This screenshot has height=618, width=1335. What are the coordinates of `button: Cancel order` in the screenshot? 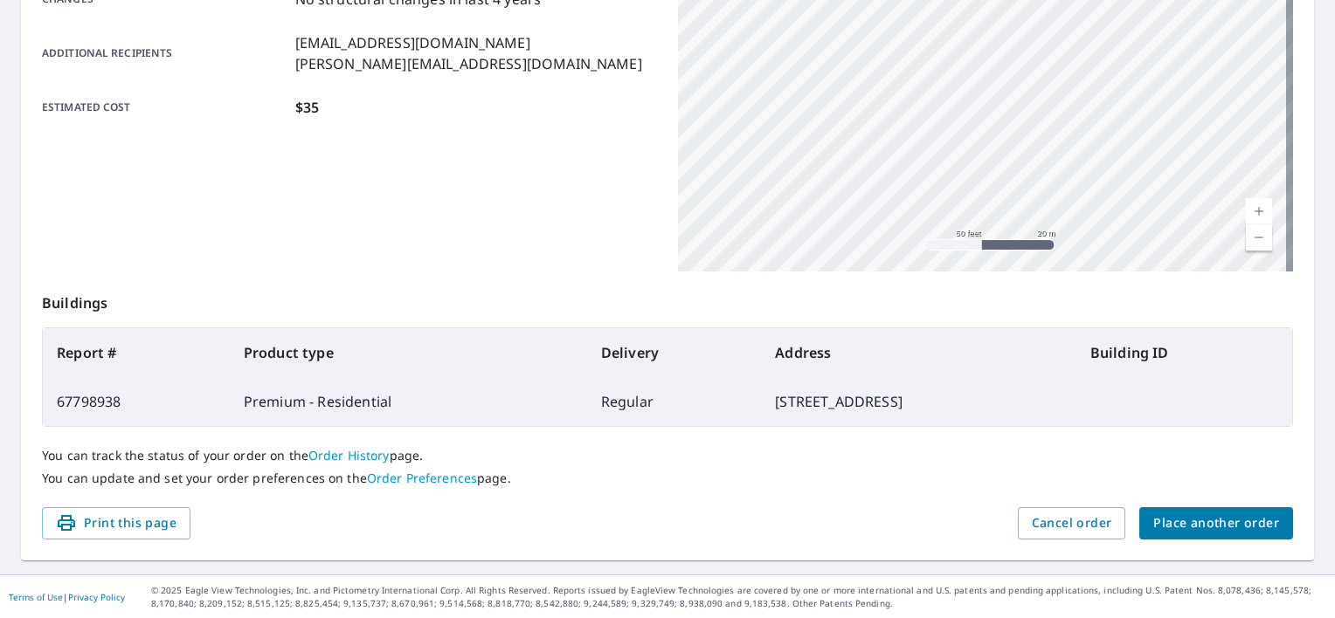 It's located at (1072, 523).